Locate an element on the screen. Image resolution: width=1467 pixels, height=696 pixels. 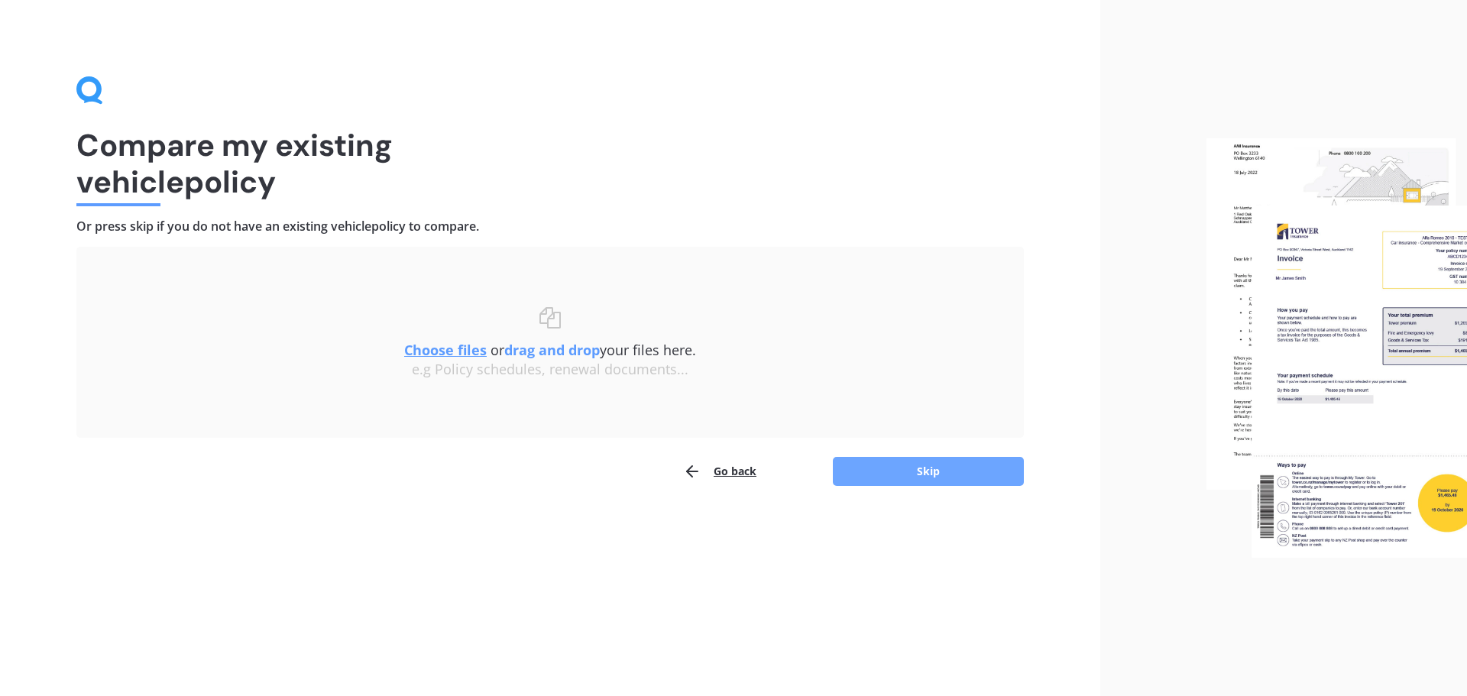
button: Go back is located at coordinates (720, 471).